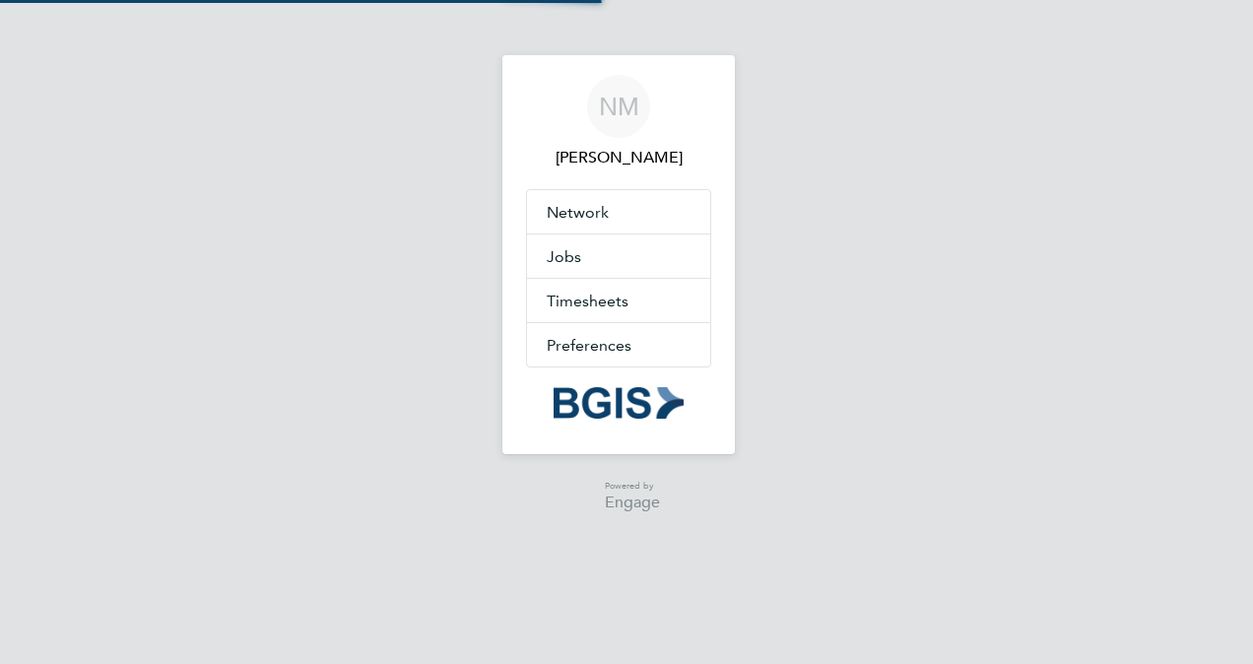 The image size is (1253, 664). What do you see at coordinates (618, 300) in the screenshot?
I see `button: Timesheets` at bounding box center [618, 300].